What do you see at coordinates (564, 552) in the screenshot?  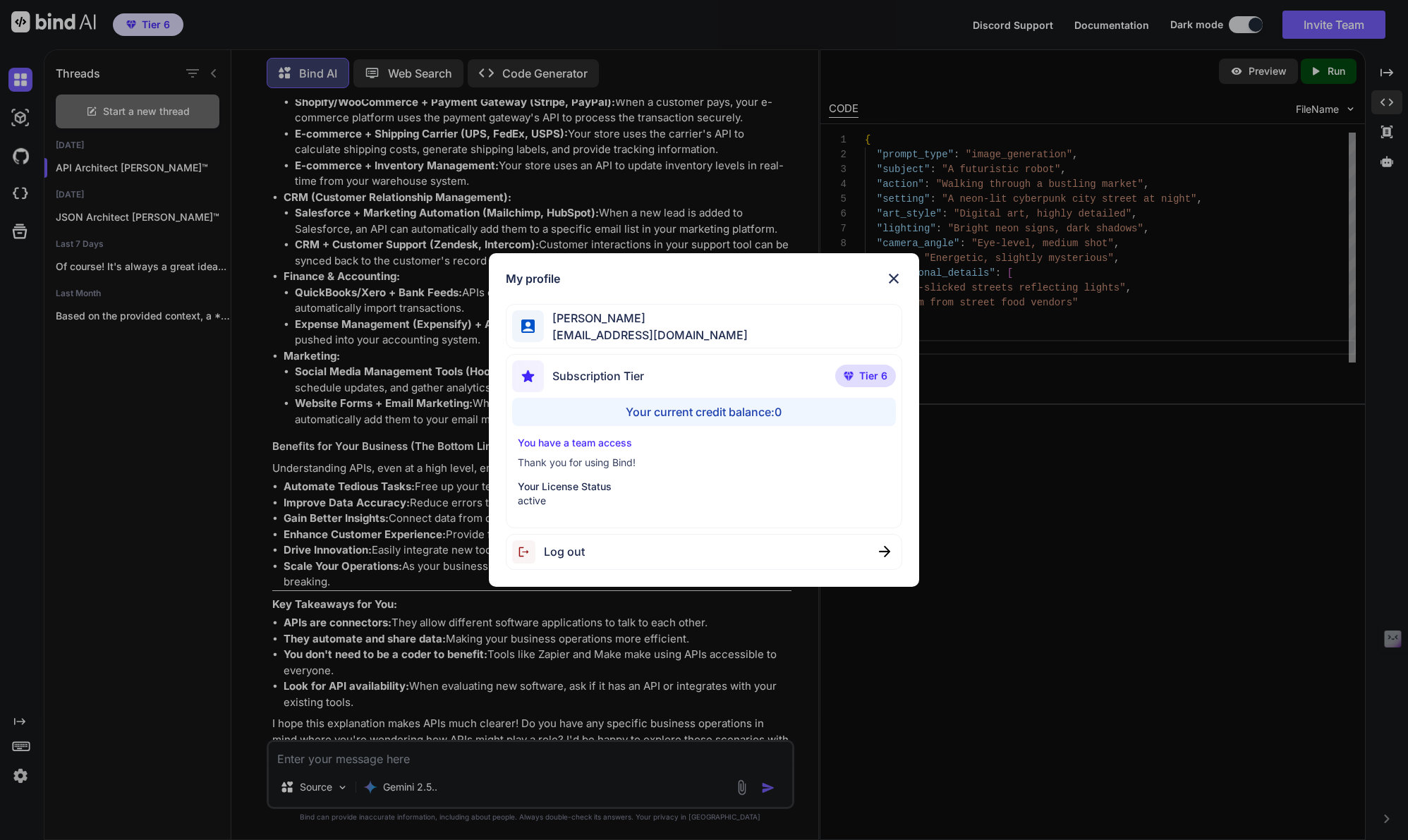 I see `span: Log out` at bounding box center [564, 552].